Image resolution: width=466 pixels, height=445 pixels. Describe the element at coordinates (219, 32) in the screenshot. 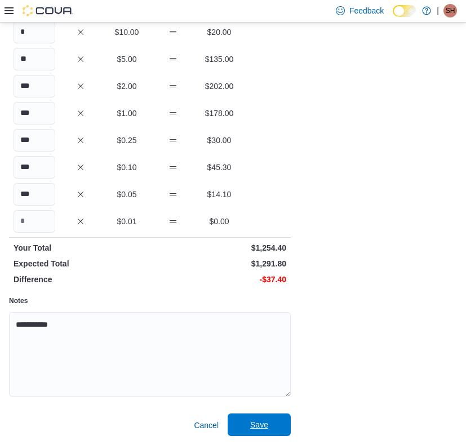

I see `p: $20.00` at that location.